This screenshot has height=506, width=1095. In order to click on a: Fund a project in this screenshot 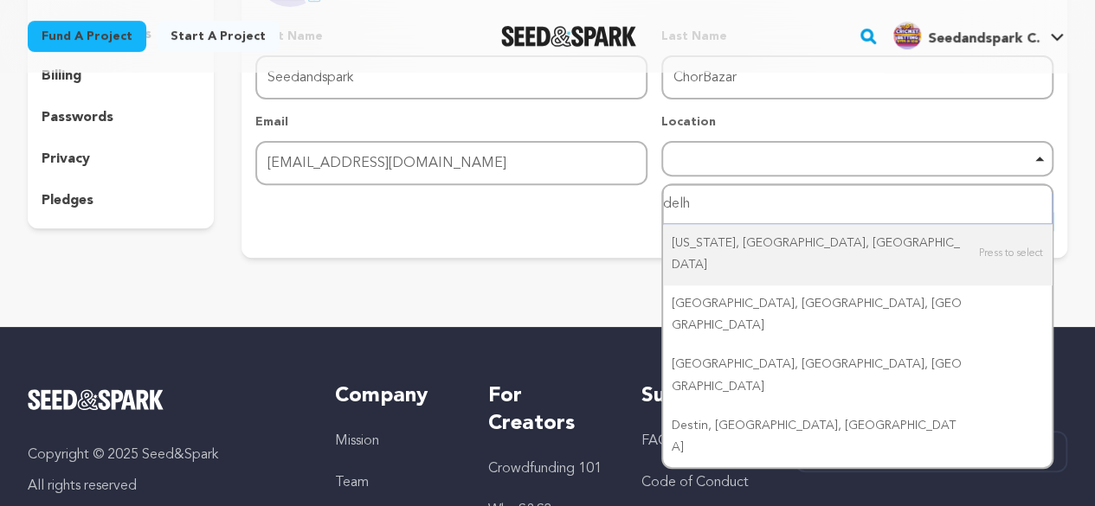, I will do `click(87, 36)`.